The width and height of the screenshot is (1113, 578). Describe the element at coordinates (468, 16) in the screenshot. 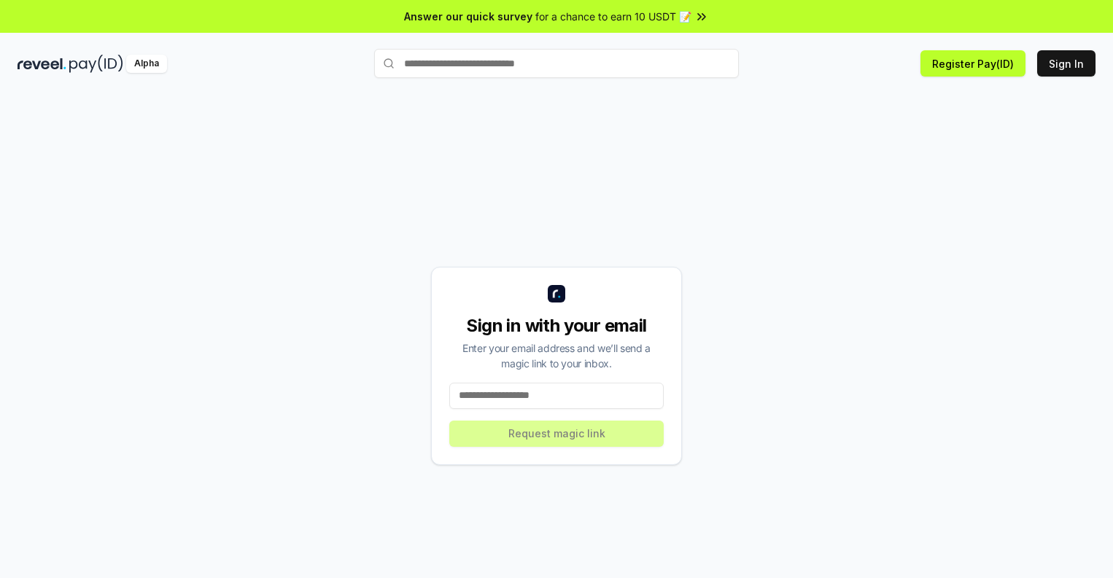

I see `span: Answer our quick survey` at that location.